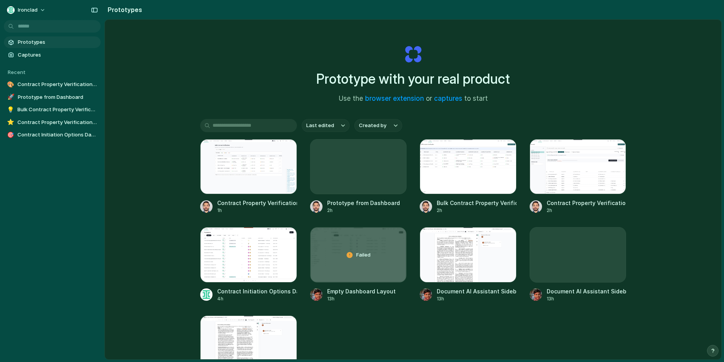 The width and height of the screenshot is (724, 362). What do you see at coordinates (52, 97) in the screenshot?
I see `a: 🚀Prototype from Dashboard` at bounding box center [52, 97].